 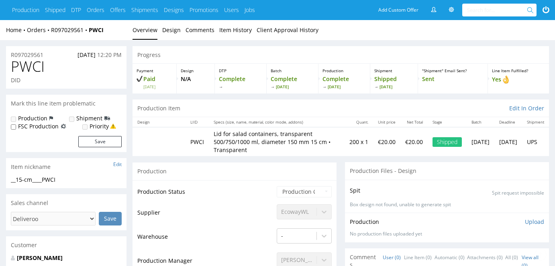 What do you see at coordinates (518, 80) in the screenshot?
I see `p: Yes` at bounding box center [518, 80].